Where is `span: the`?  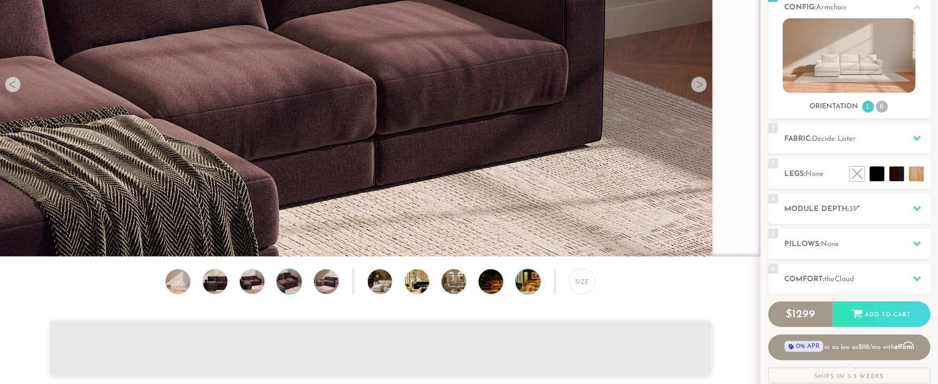 span: the is located at coordinates (830, 279).